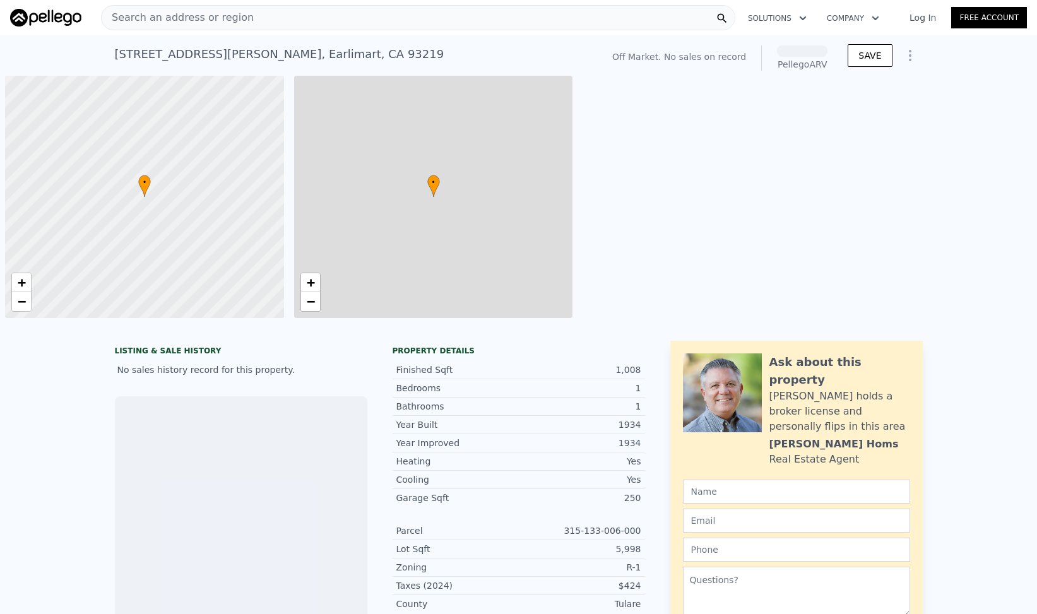 The width and height of the screenshot is (1037, 614). I want to click on div: Heating, so click(458, 461).